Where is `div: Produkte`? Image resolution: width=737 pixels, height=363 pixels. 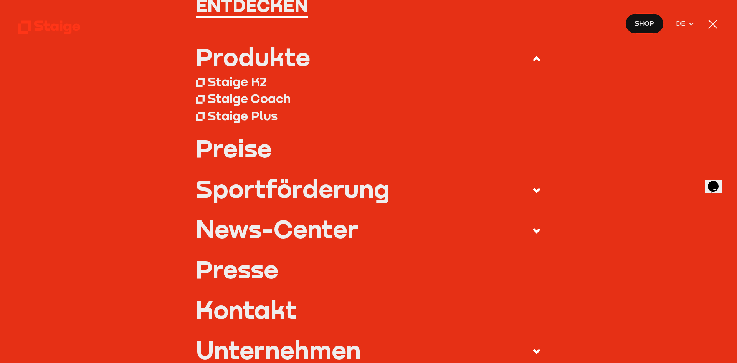
div: Produkte is located at coordinates (253, 56).